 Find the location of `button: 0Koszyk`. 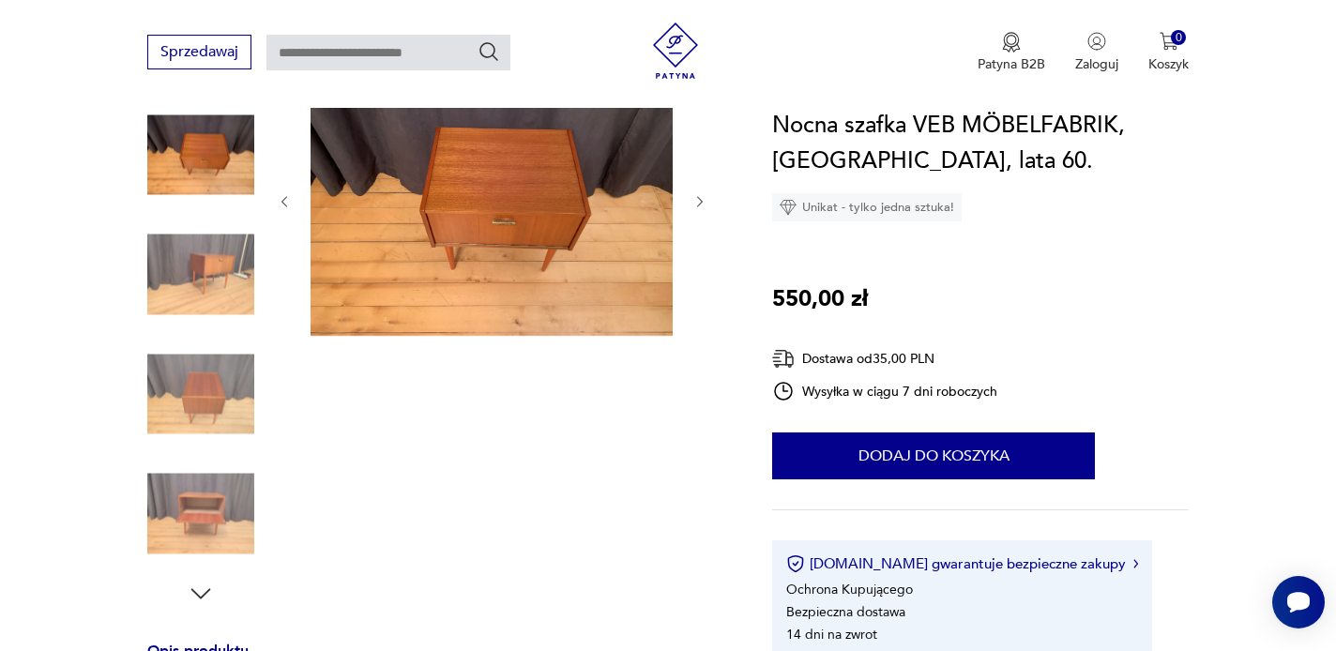

button: 0Koszyk is located at coordinates (1168, 53).